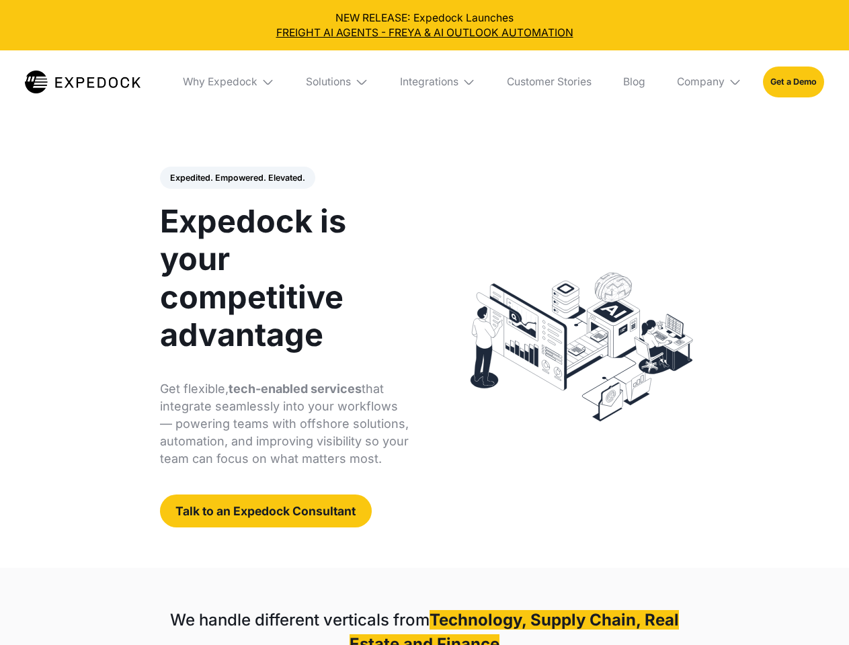 This screenshot has height=645, width=849. I want to click on strong: We handle different verticals from, so click(300, 620).